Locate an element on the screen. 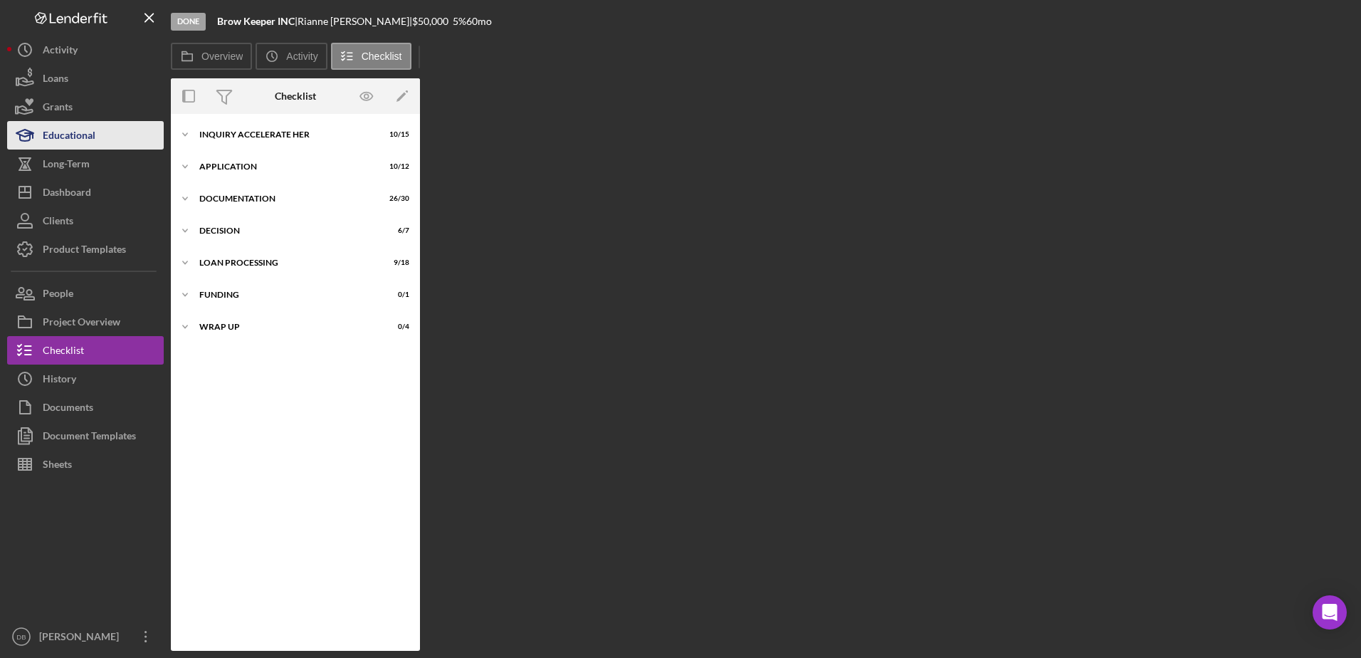 The image size is (1361, 658). button: Educational is located at coordinates (85, 135).